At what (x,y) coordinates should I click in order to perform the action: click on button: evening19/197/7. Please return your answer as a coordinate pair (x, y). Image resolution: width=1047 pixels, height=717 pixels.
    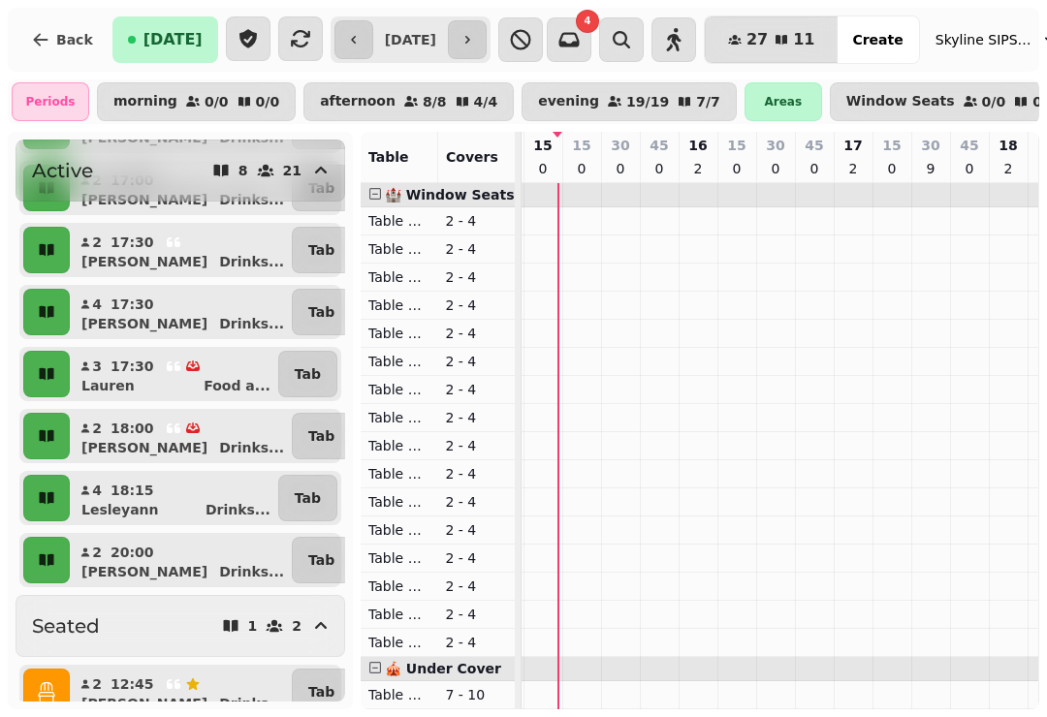
    Looking at the image, I should click on (629, 102).